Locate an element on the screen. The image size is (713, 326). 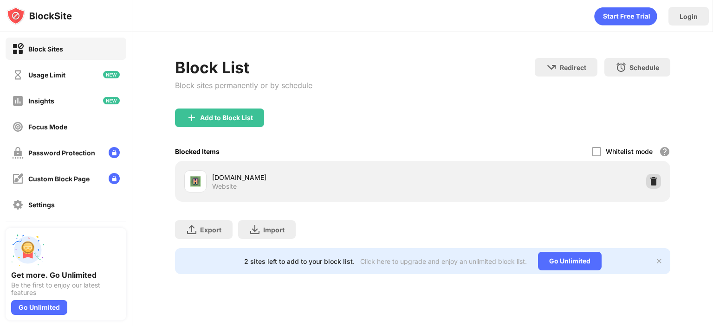
div: Focus Mode is located at coordinates (48, 127).